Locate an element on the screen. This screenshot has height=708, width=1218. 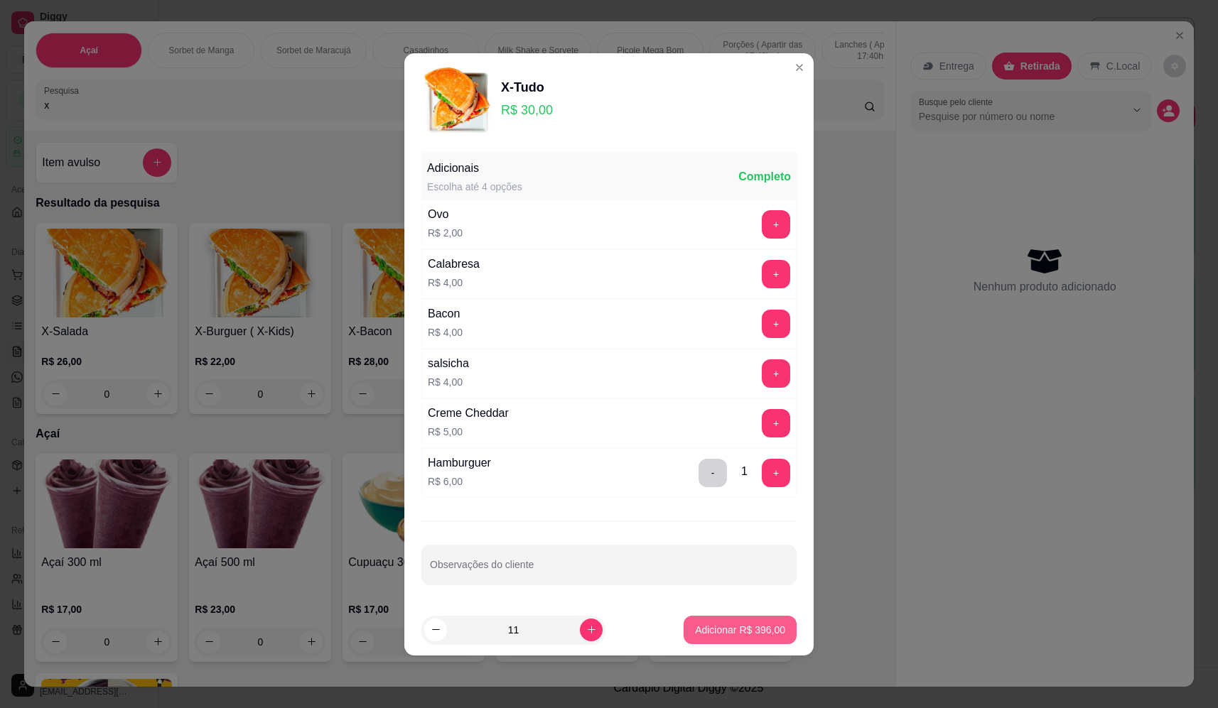
div: Completo is located at coordinates (765, 177).